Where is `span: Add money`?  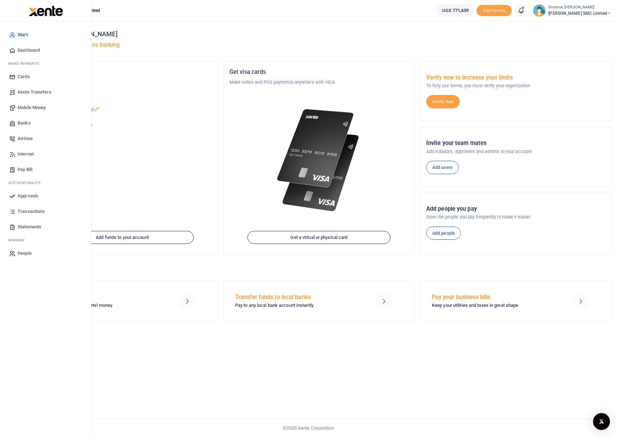
span: Add money is located at coordinates (494, 11).